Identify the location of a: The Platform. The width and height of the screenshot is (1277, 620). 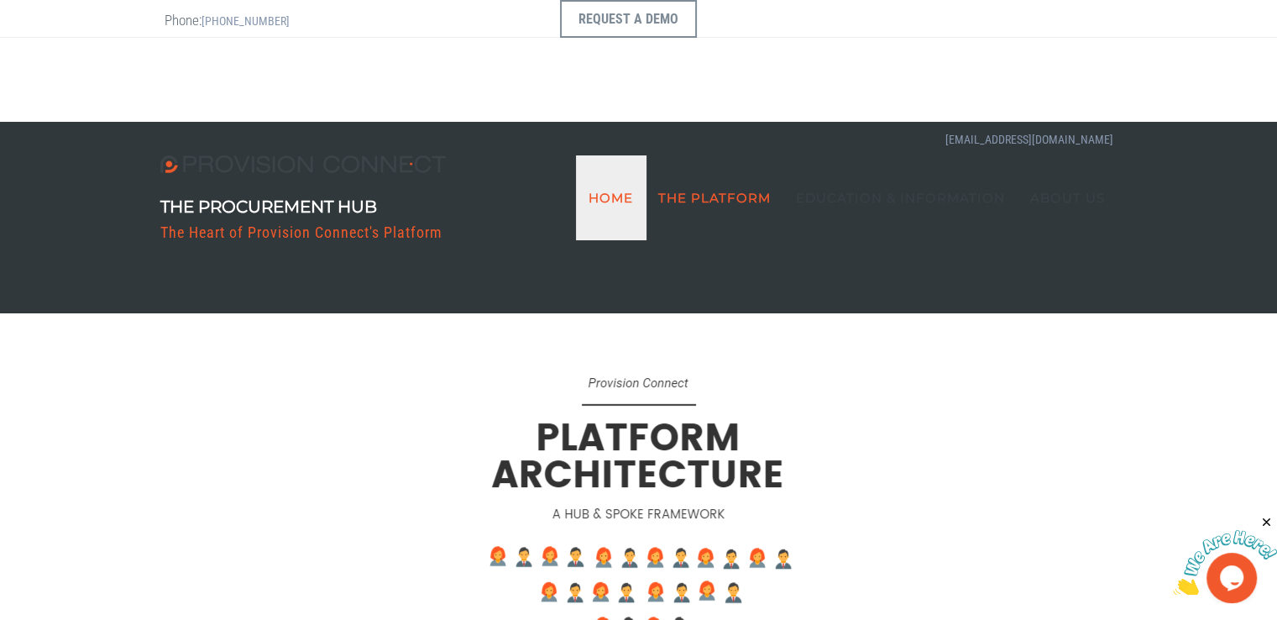
(714, 197).